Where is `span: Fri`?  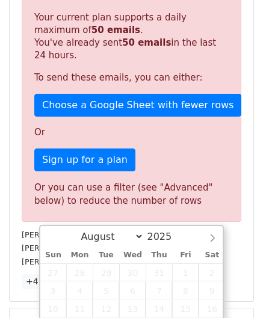
span: Fri is located at coordinates (185, 255).